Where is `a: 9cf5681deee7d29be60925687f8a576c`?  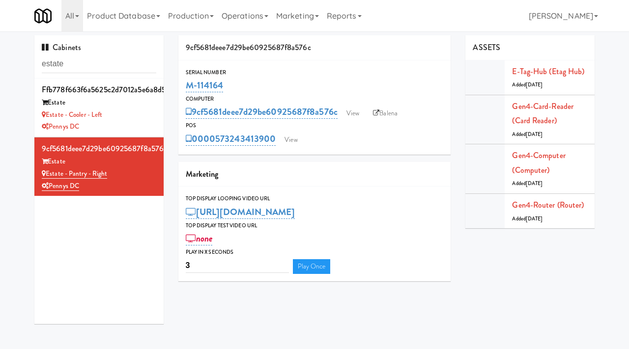 a: 9cf5681deee7d29be60925687f8a576c is located at coordinates (261, 112).